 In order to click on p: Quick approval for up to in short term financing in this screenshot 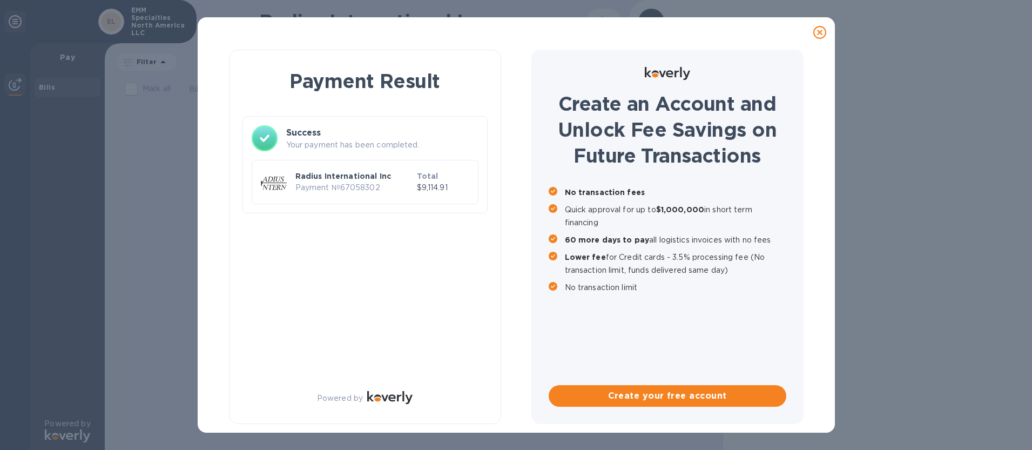, I will do `click(676, 216)`.